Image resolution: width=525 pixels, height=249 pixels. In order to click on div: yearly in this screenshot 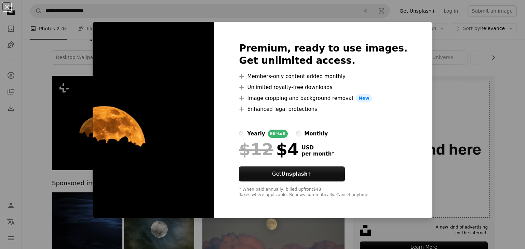, I will do `click(256, 134)`.